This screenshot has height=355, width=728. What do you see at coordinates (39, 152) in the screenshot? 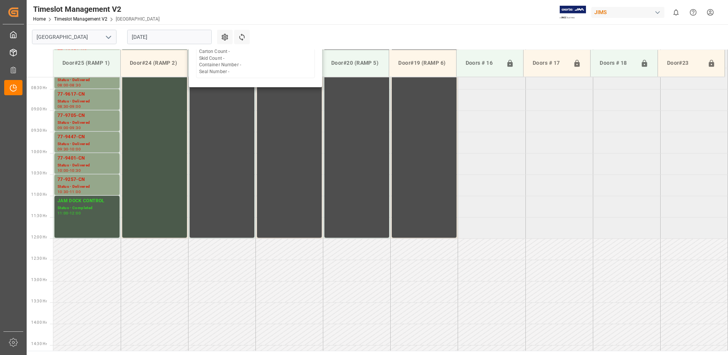
I see `span: 10:00 Hr` at bounding box center [39, 152].